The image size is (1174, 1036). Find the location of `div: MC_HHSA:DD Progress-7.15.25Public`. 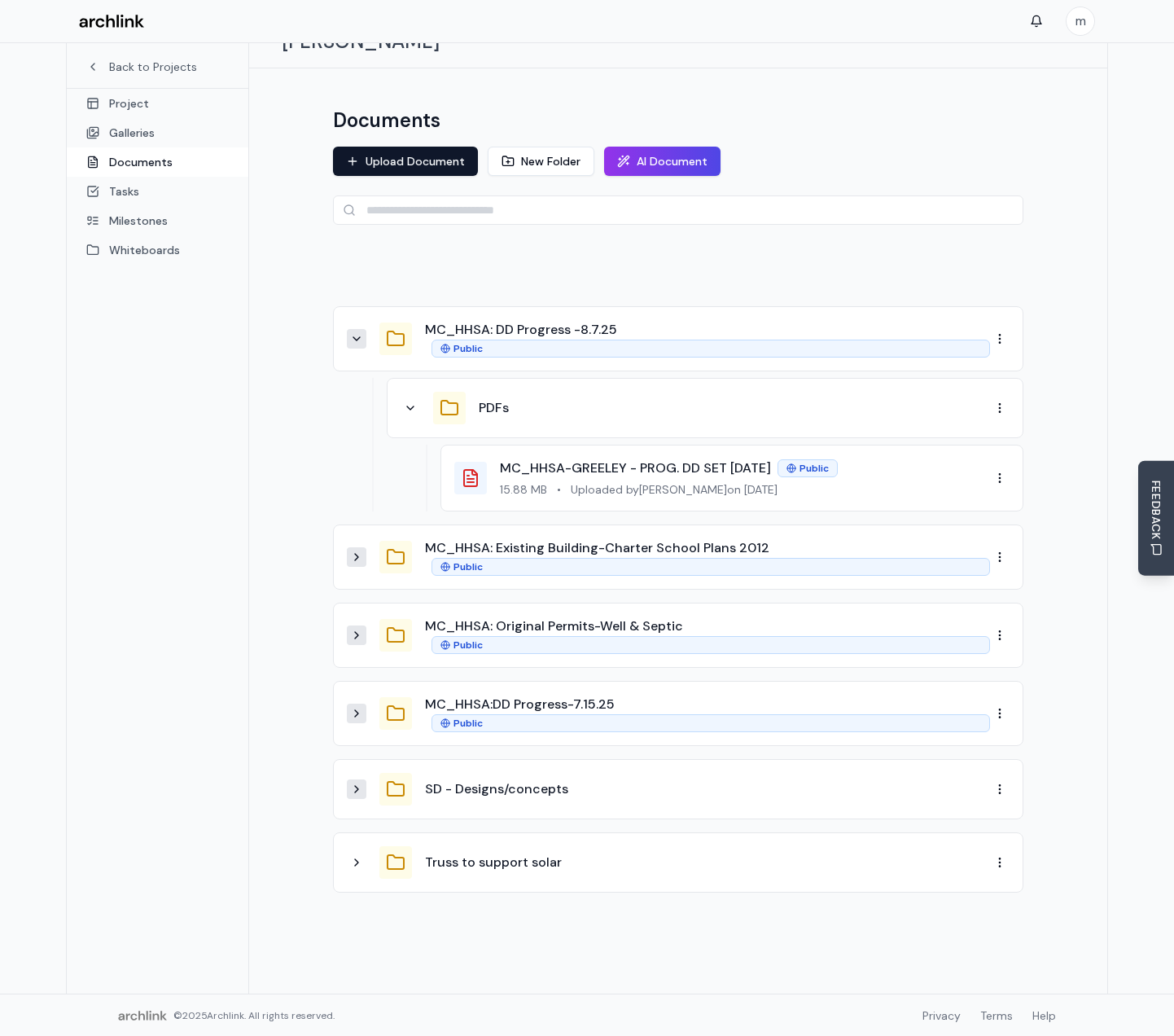

div: MC_HHSA:DD Progress-7.15.25Public is located at coordinates (678, 713).